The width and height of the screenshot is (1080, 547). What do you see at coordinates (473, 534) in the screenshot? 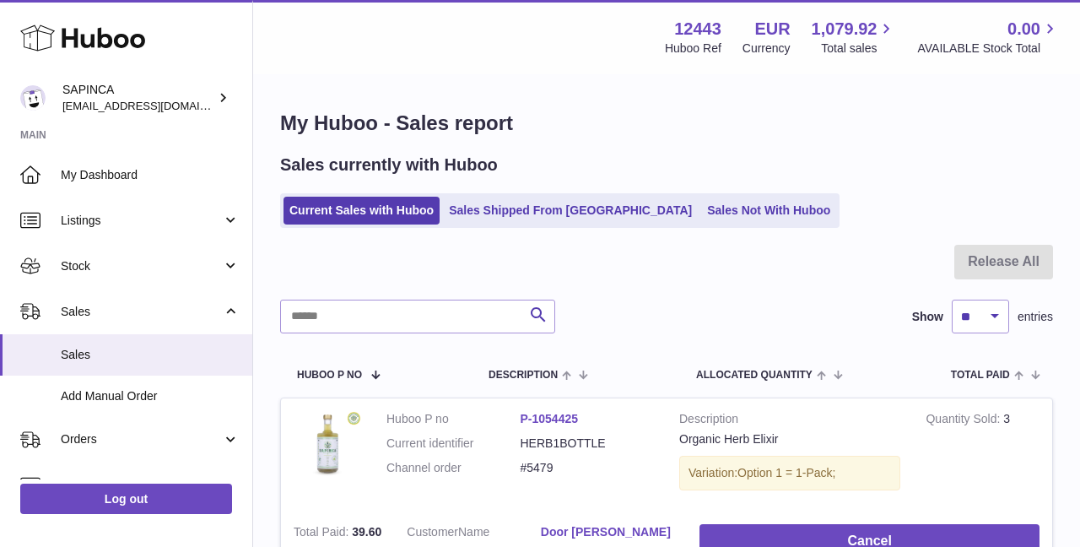
I see `dt: Name` at bounding box center [473, 534].